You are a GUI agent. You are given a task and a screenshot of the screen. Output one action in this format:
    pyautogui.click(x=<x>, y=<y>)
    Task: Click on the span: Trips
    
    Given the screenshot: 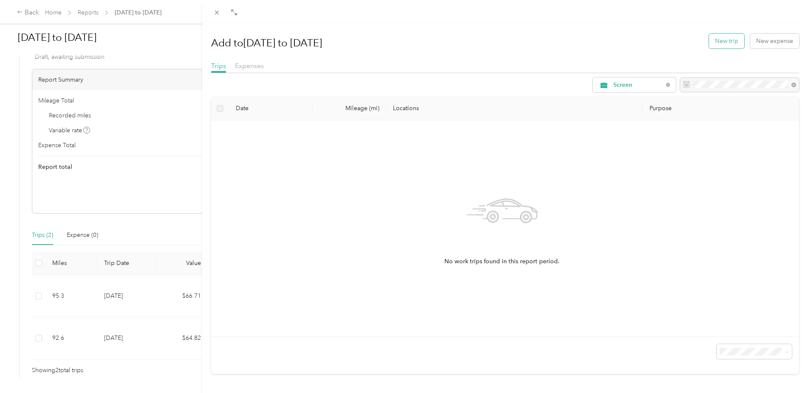 What is the action you would take?
    pyautogui.click(x=218, y=65)
    